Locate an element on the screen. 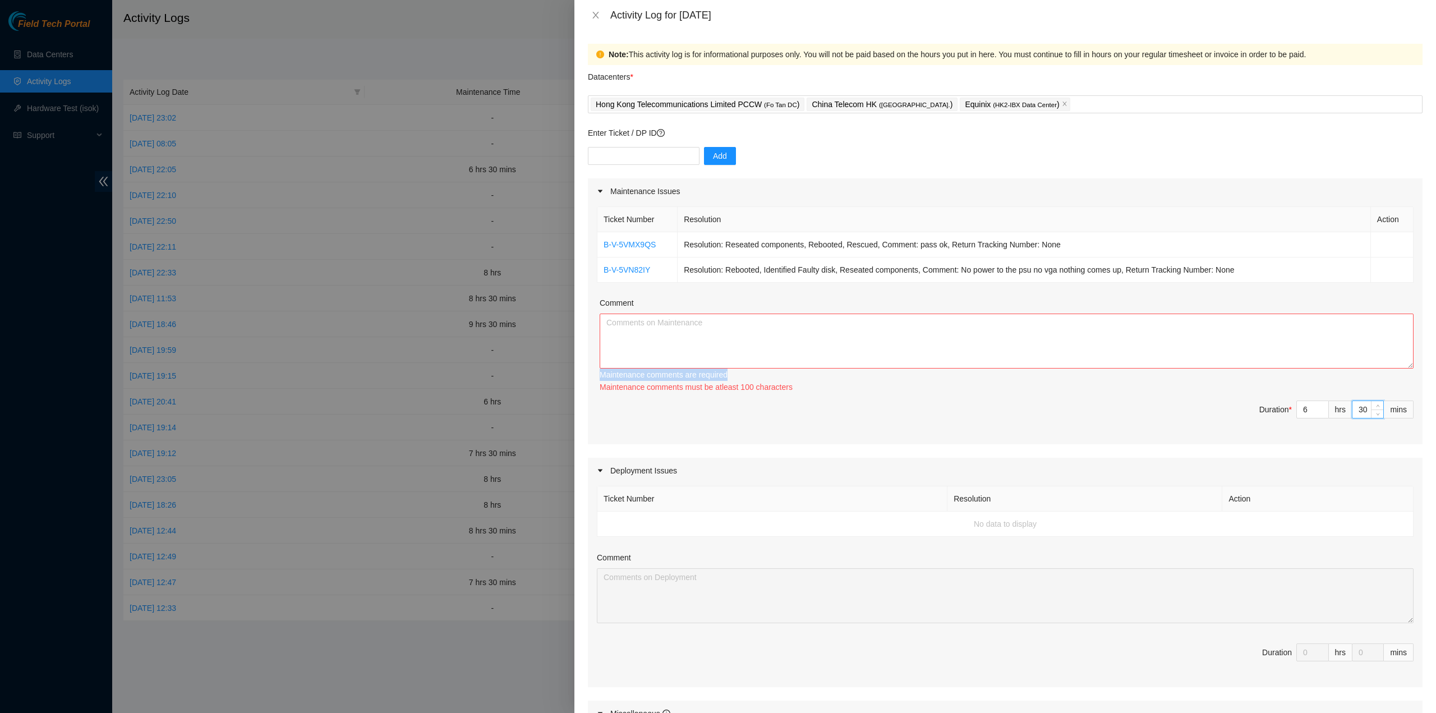 Image resolution: width=1436 pixels, height=713 pixels. span: Decrease Value is located at coordinates (1377, 413).